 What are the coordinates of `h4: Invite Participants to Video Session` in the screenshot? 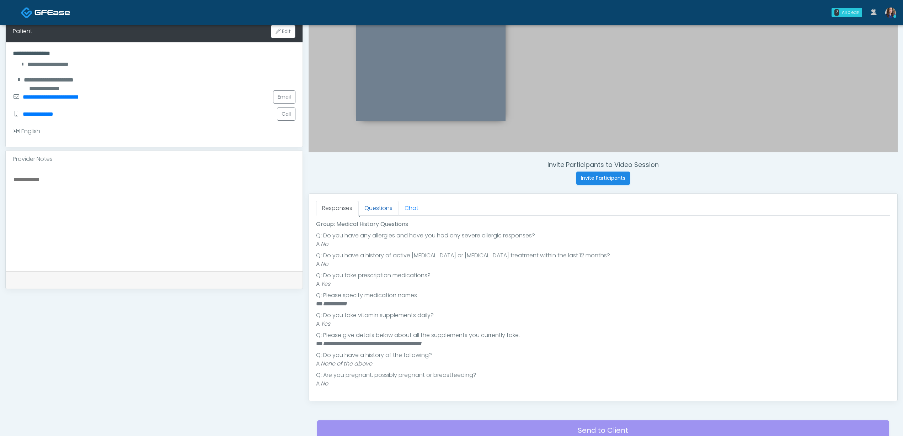 It's located at (603, 165).